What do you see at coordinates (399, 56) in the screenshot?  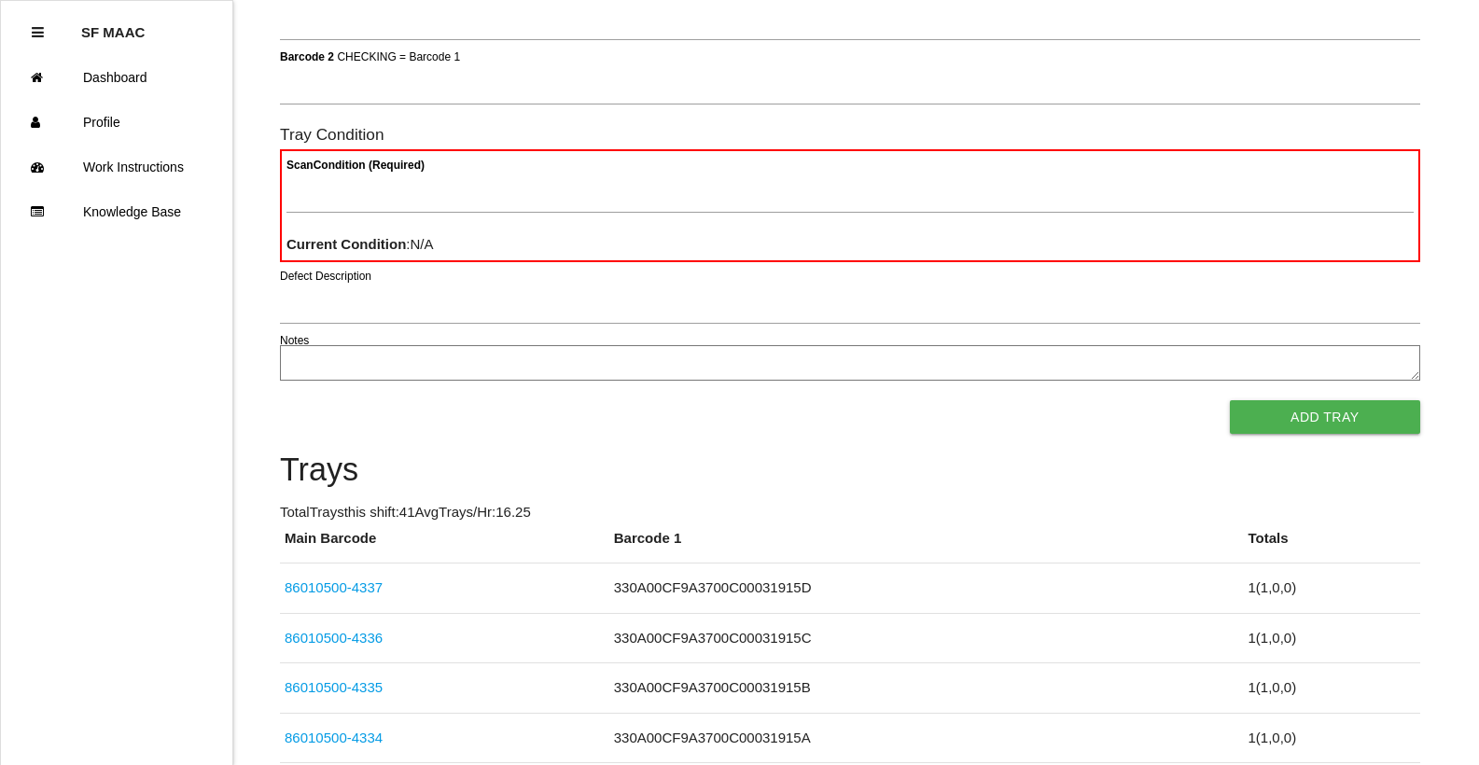 I see `span: CHECKING = Barcode 1` at bounding box center [399, 56].